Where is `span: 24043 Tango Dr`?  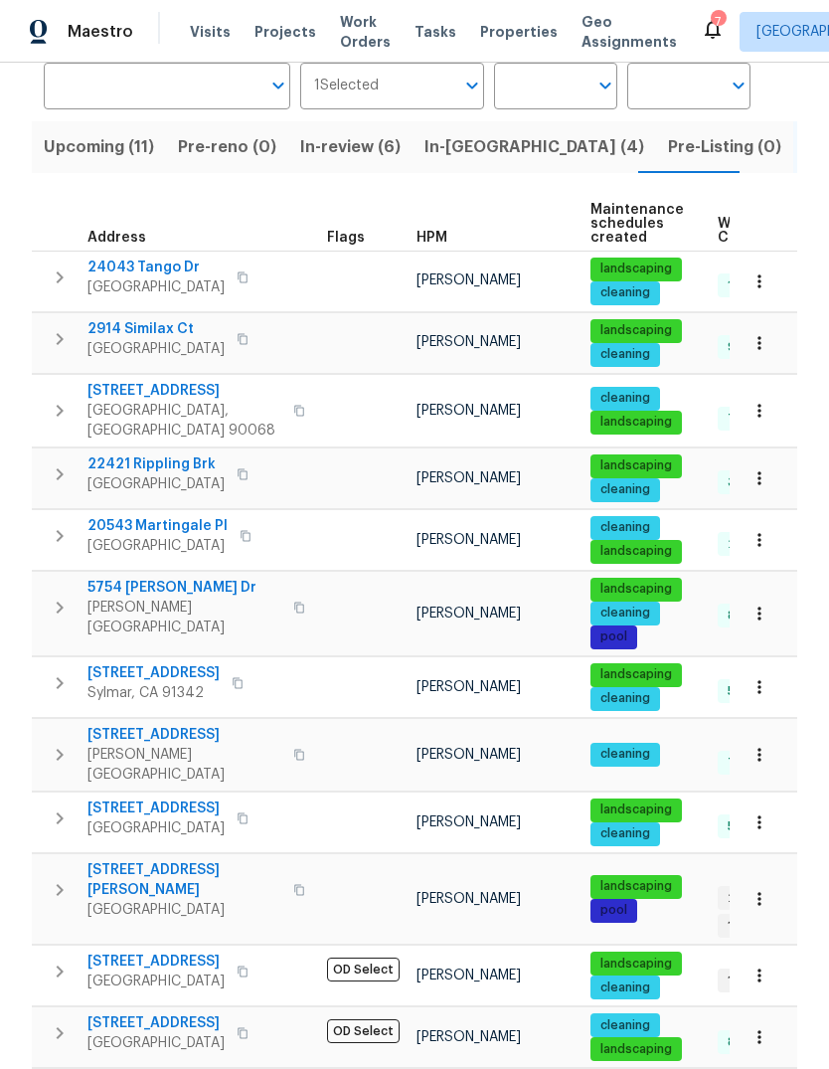
span: 24043 Tango Dr is located at coordinates (156, 268).